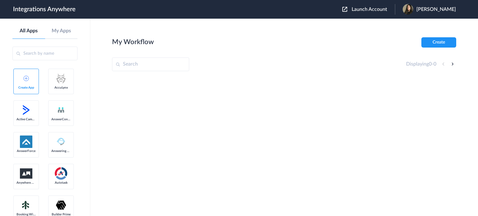 Image resolution: width=478 pixels, height=216 pixels. What do you see at coordinates (133, 42) in the screenshot?
I see `h2: My Workflow` at bounding box center [133, 42].